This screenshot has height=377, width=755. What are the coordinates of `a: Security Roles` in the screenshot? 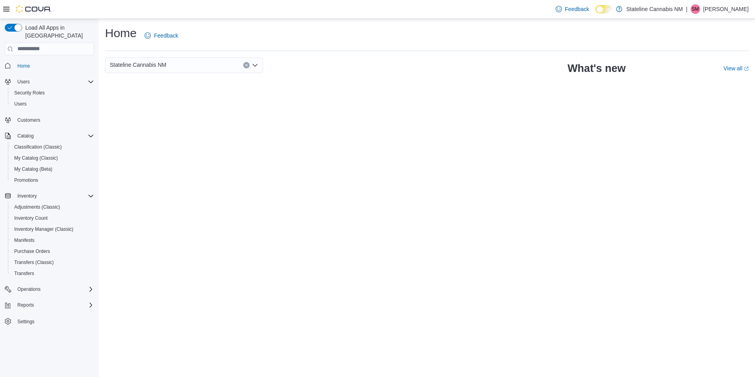 It's located at (29, 93).